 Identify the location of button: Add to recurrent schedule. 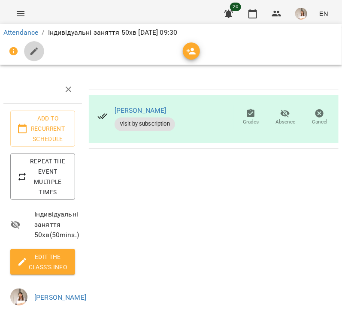
(42, 129).